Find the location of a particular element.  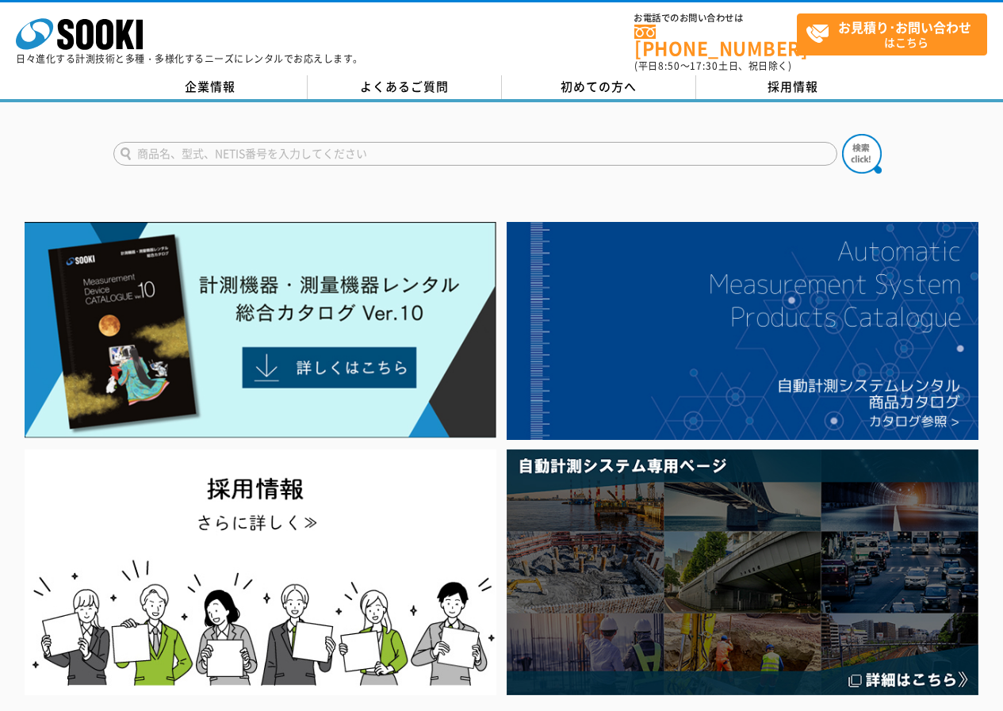

span: 8:50 is located at coordinates (669, 66).